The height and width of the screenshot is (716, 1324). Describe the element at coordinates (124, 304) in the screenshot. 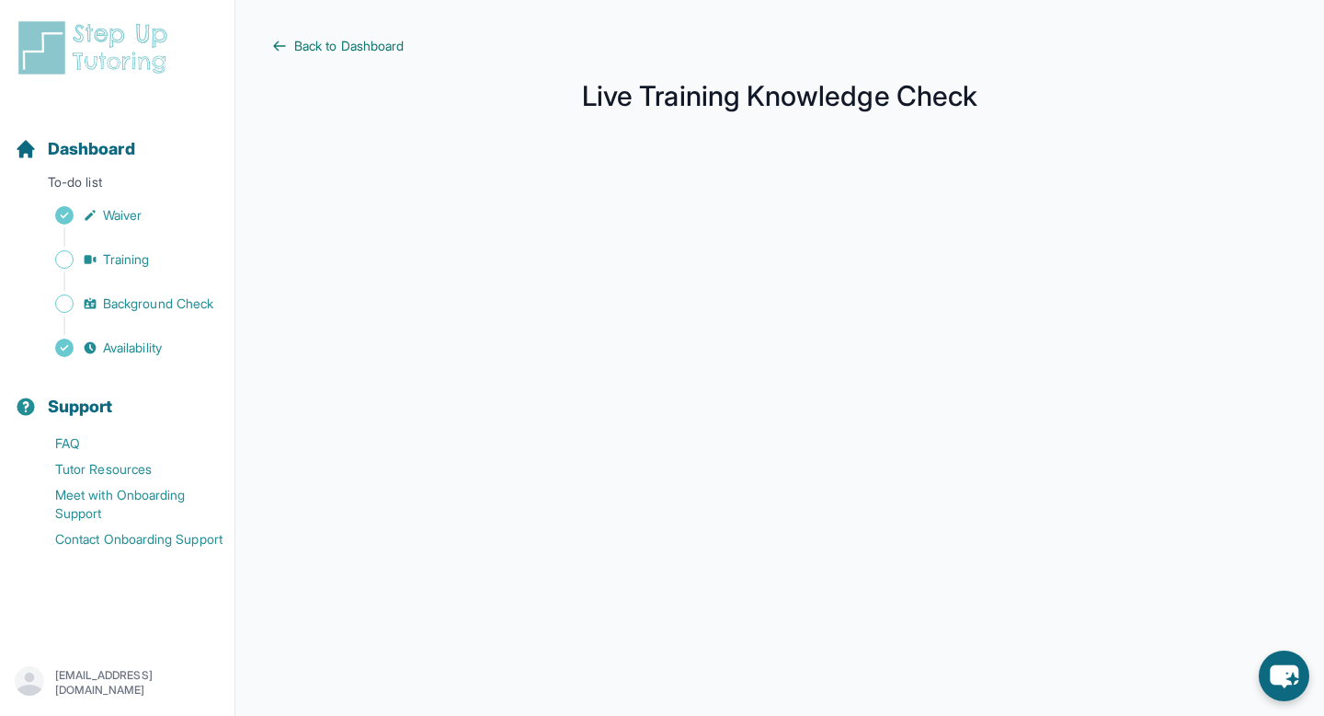

I see `a: Background Check` at that location.